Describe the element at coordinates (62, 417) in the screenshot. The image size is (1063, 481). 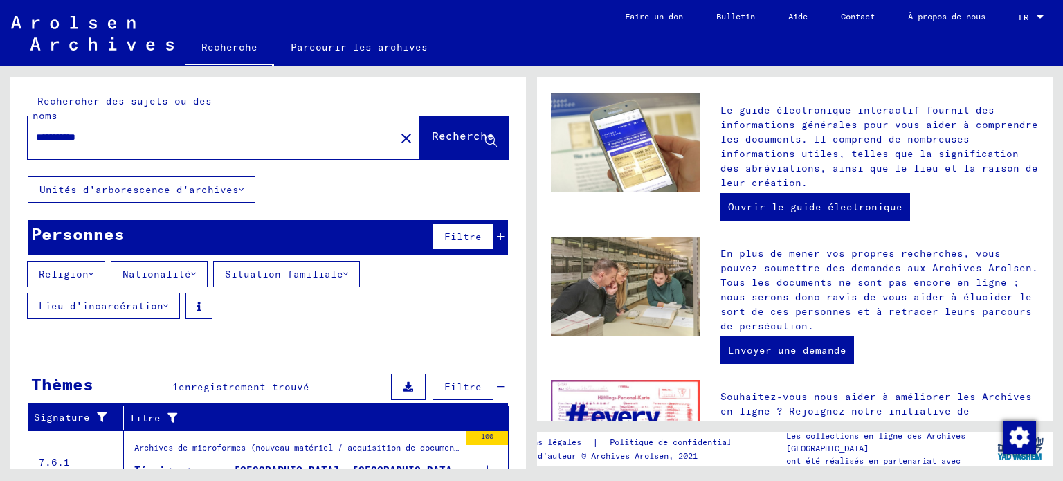
I see `font: Signature` at that location.